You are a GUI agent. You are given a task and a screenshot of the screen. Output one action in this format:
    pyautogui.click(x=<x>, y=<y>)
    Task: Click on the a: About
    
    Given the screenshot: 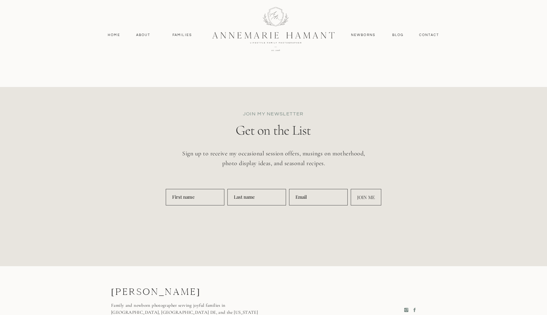 What is the action you would take?
    pyautogui.click(x=143, y=35)
    